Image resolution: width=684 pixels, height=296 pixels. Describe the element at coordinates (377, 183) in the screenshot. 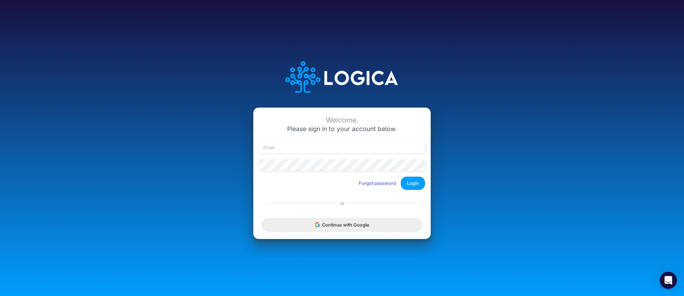

I see `button: Forgot password` at that location.